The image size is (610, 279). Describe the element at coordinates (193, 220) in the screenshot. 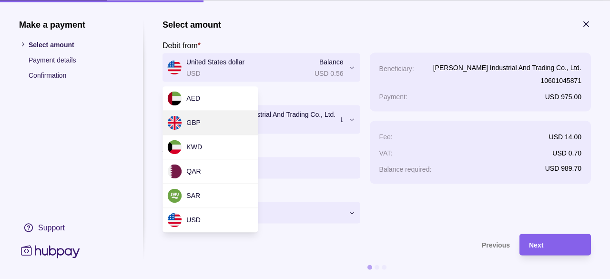

I see `span: USD` at that location.